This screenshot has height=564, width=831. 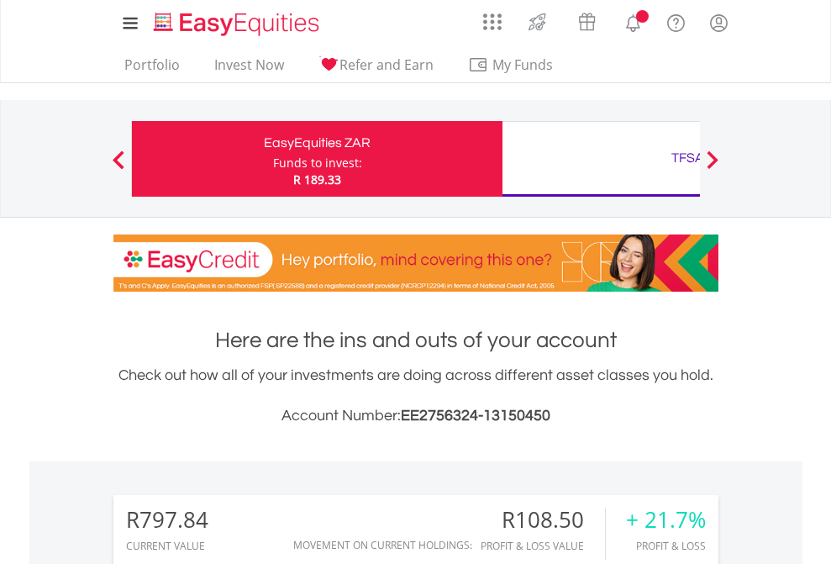 What do you see at coordinates (167, 519) in the screenshot?
I see `div: R797.84` at bounding box center [167, 519].